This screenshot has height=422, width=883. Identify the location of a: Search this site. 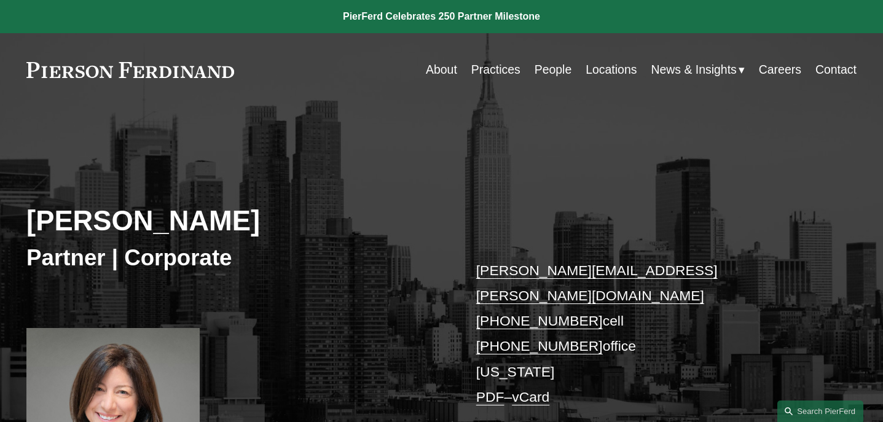
(821, 411).